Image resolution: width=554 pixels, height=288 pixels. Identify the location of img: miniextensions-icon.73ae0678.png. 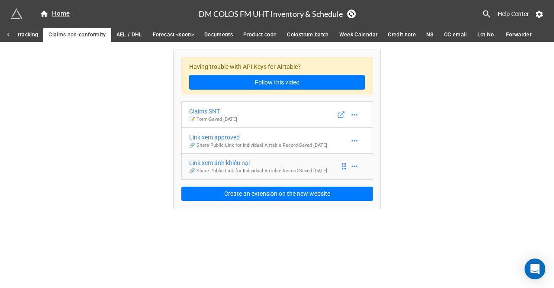
(16, 14).